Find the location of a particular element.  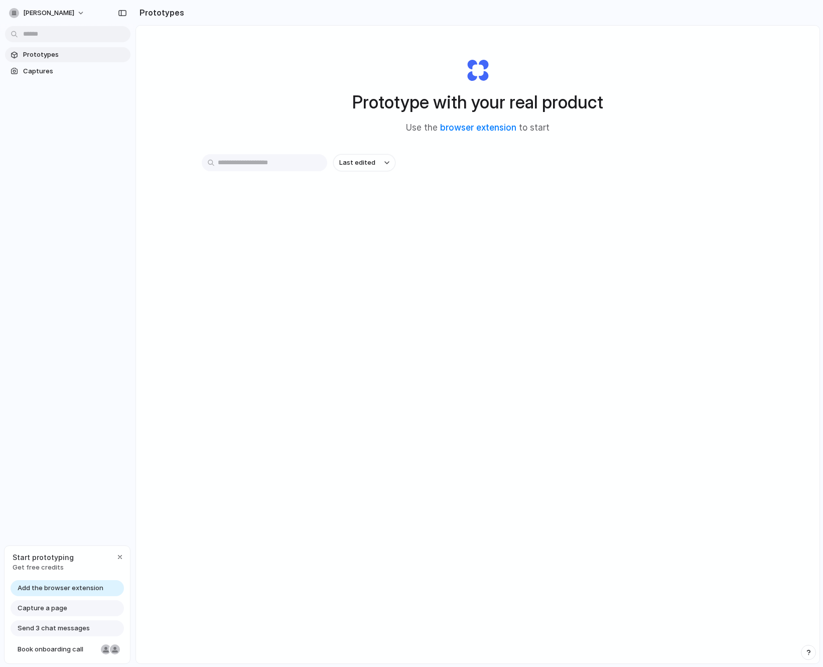

span: Capture a page is located at coordinates (42, 608).